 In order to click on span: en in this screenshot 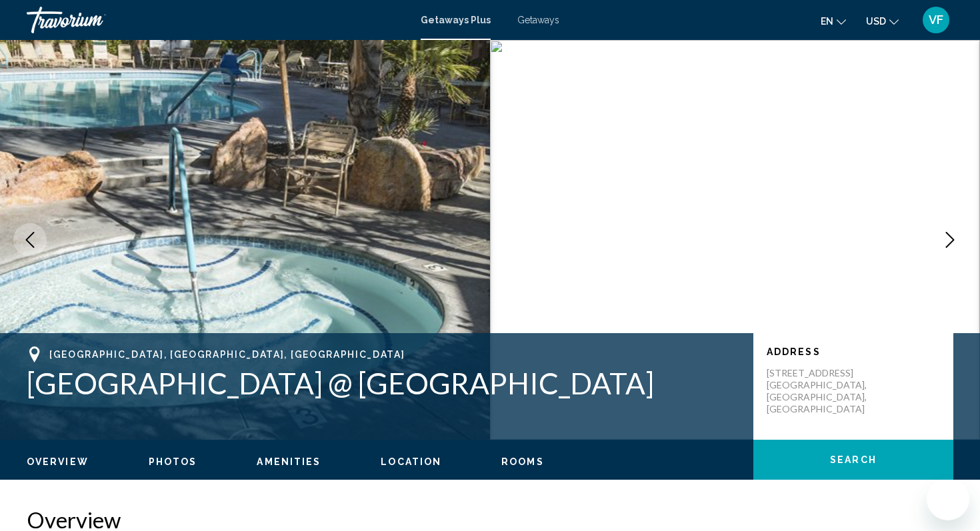, I will do `click(827, 21)`.